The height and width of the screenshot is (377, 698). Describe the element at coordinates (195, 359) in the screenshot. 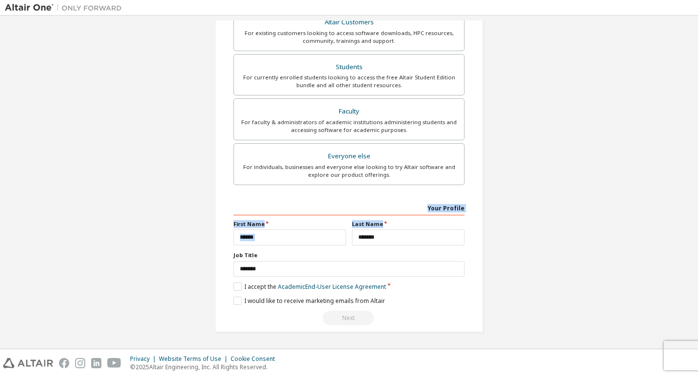

I see `div: Website Terms of Use` at that location.